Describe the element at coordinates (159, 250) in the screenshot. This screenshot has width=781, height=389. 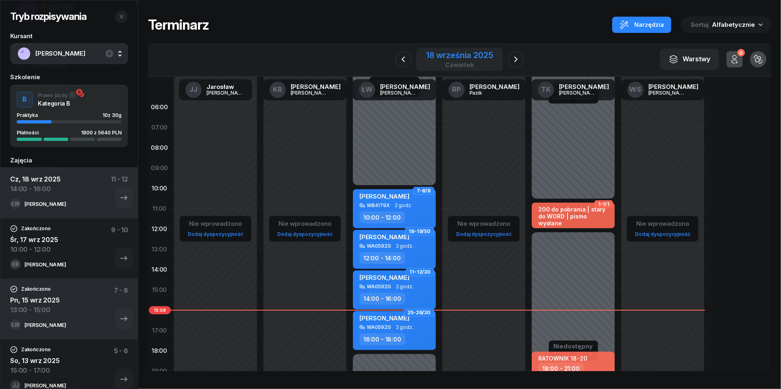
I see `div: 13:00` at that location.